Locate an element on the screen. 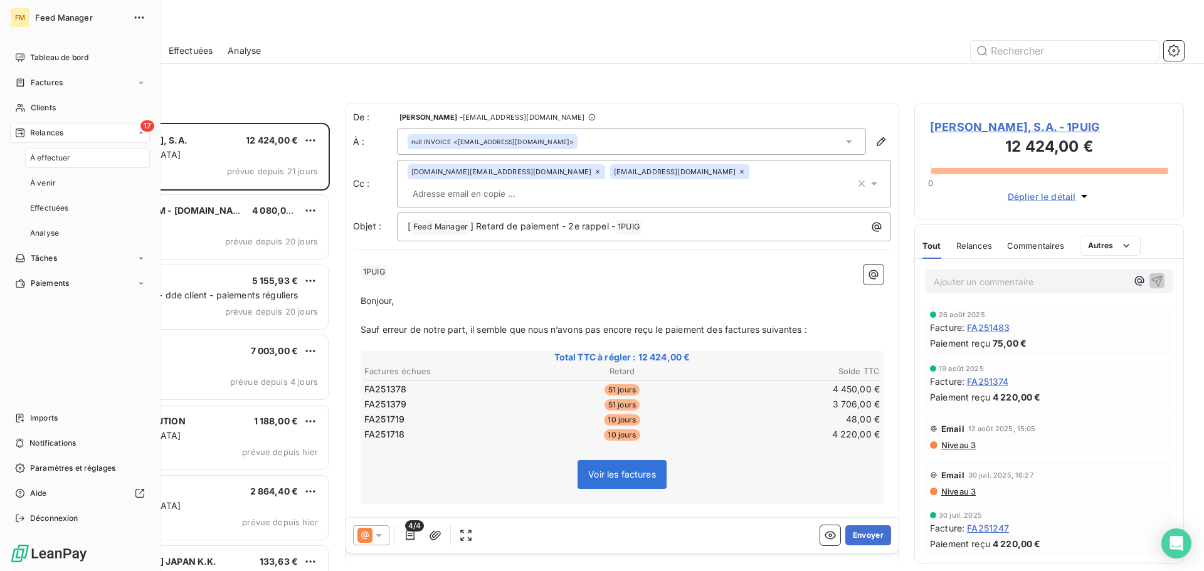  button: Autres is located at coordinates (1110, 246).